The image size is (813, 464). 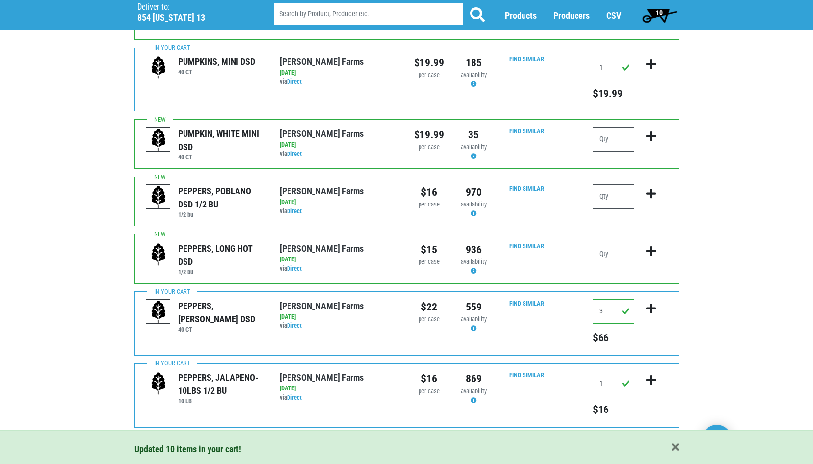 I want to click on span: Products, so click(x=521, y=15).